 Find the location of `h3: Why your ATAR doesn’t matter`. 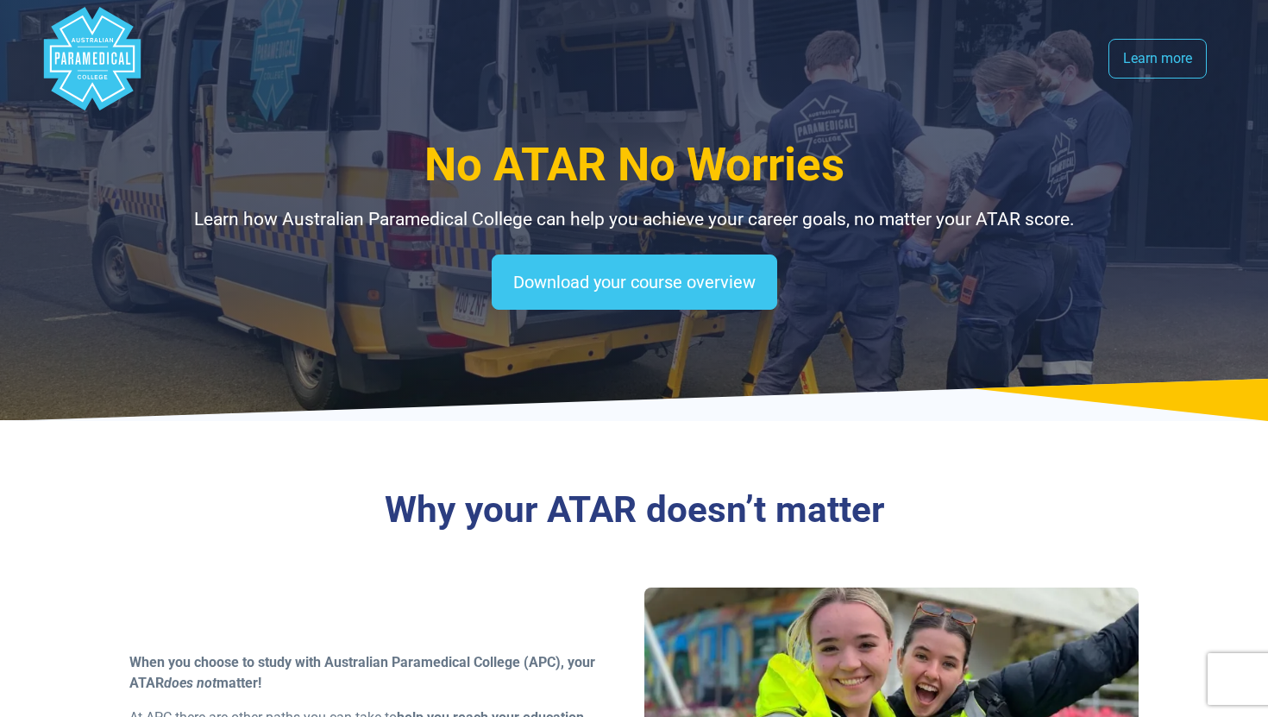

h3: Why your ATAR doesn’t matter is located at coordinates (634, 510).